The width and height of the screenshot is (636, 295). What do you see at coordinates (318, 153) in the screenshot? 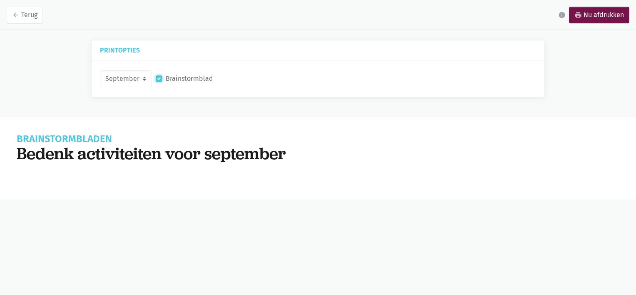
I see `h1: Bedenk activiteiten voor september` at bounding box center [318, 153].